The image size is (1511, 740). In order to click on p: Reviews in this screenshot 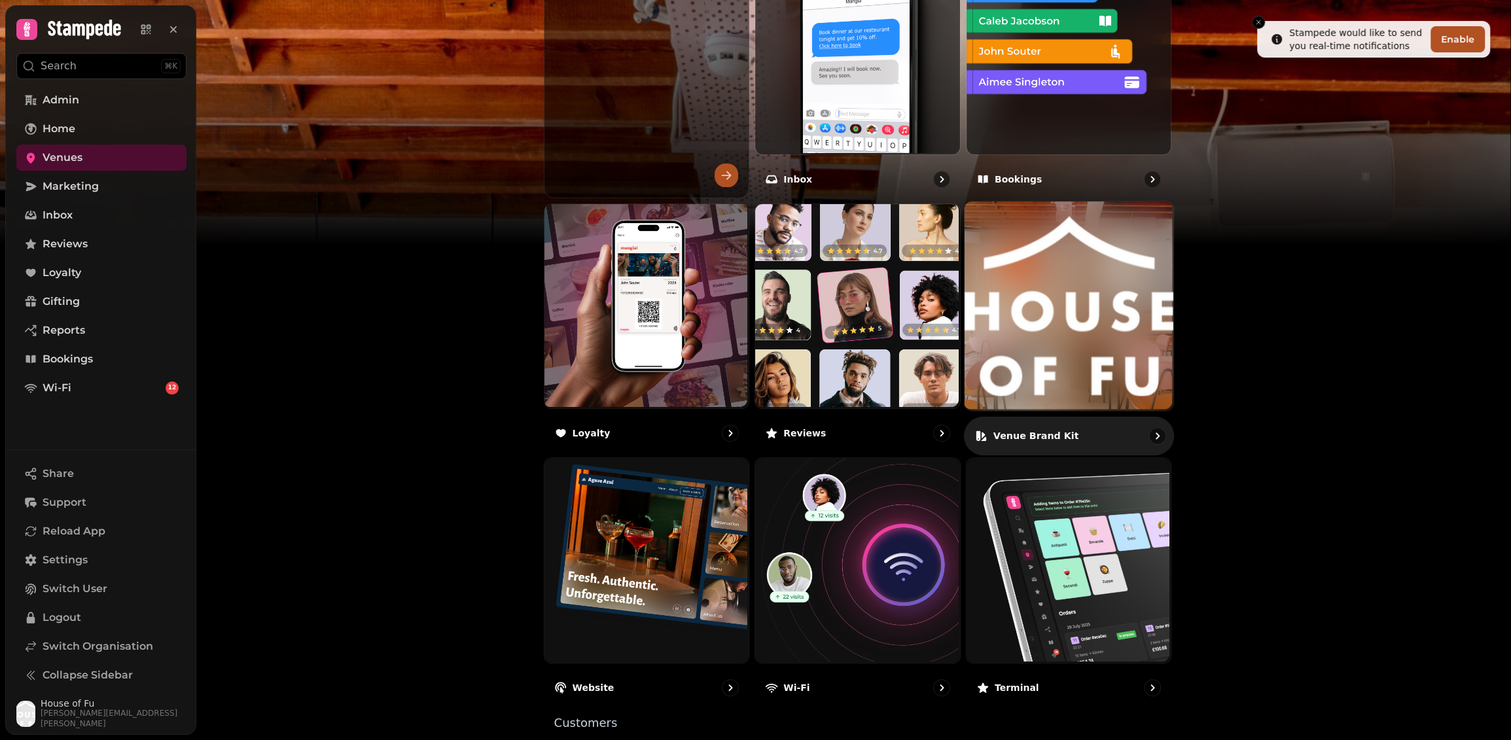, I will do `click(804, 433)`.